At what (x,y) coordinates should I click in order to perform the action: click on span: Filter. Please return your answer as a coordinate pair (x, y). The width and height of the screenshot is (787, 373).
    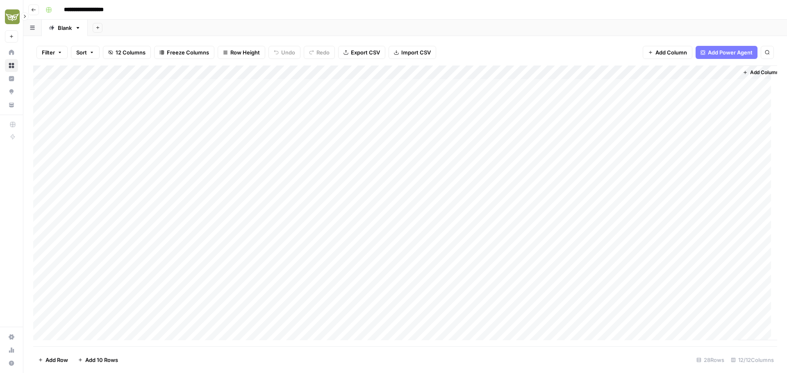
    Looking at the image, I should click on (48, 52).